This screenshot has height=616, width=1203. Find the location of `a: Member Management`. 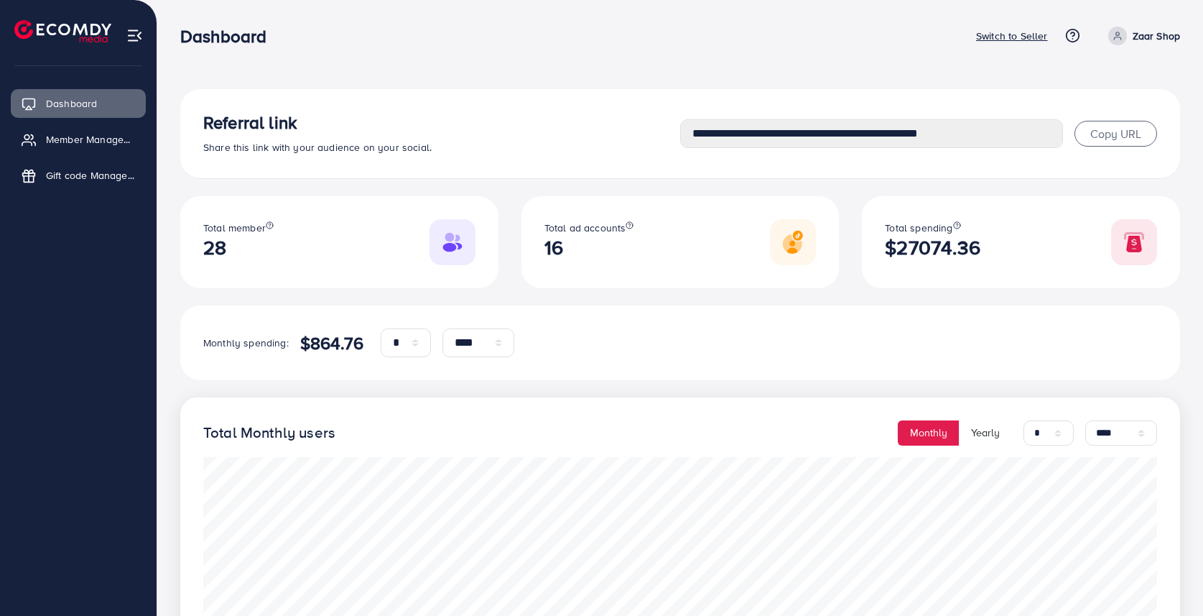

a: Member Management is located at coordinates (78, 139).